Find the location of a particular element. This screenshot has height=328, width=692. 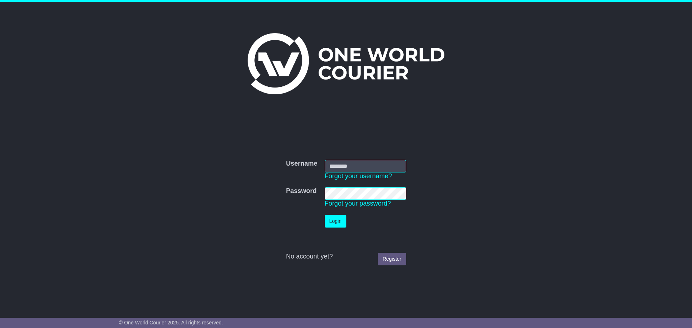

button: Login is located at coordinates (335, 221).